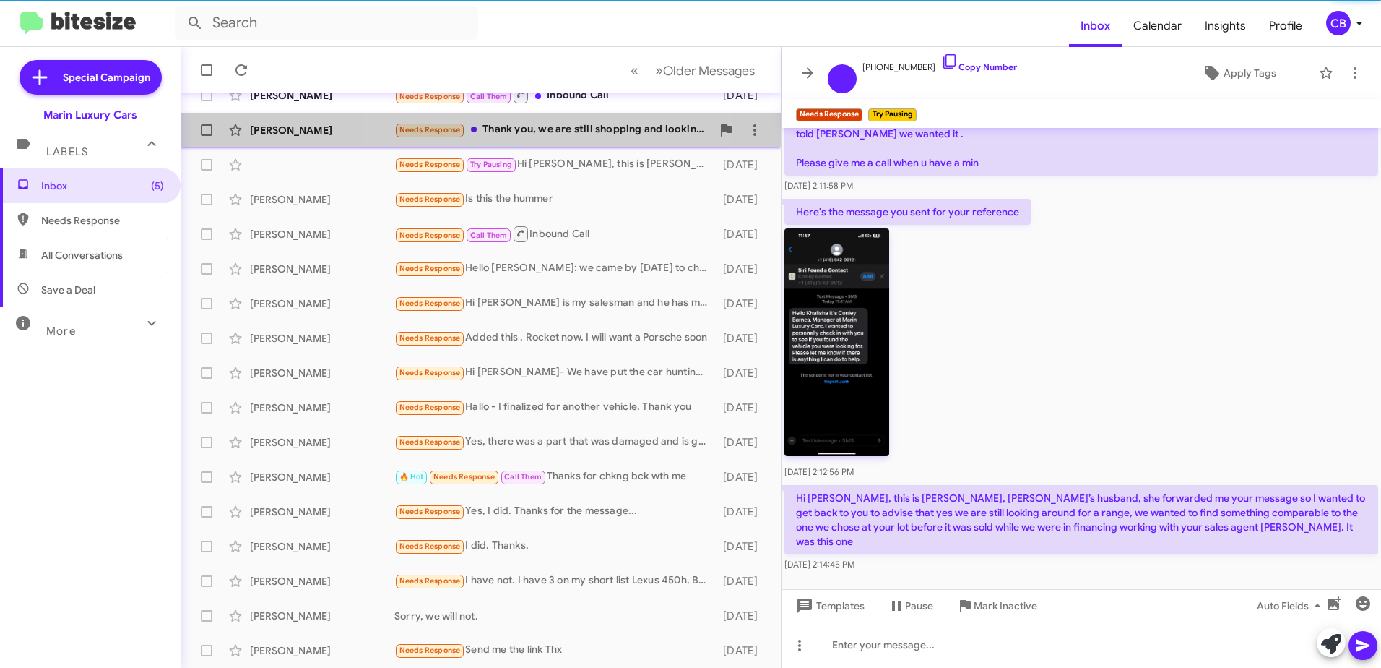 Image resolution: width=1381 pixels, height=668 pixels. Describe the element at coordinates (979, 66) in the screenshot. I see `a: Copy Number` at that location.